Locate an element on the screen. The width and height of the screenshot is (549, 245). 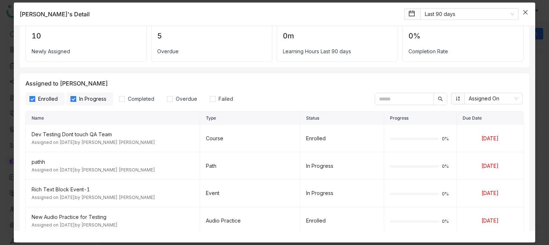
span: Failed is located at coordinates (226, 99).